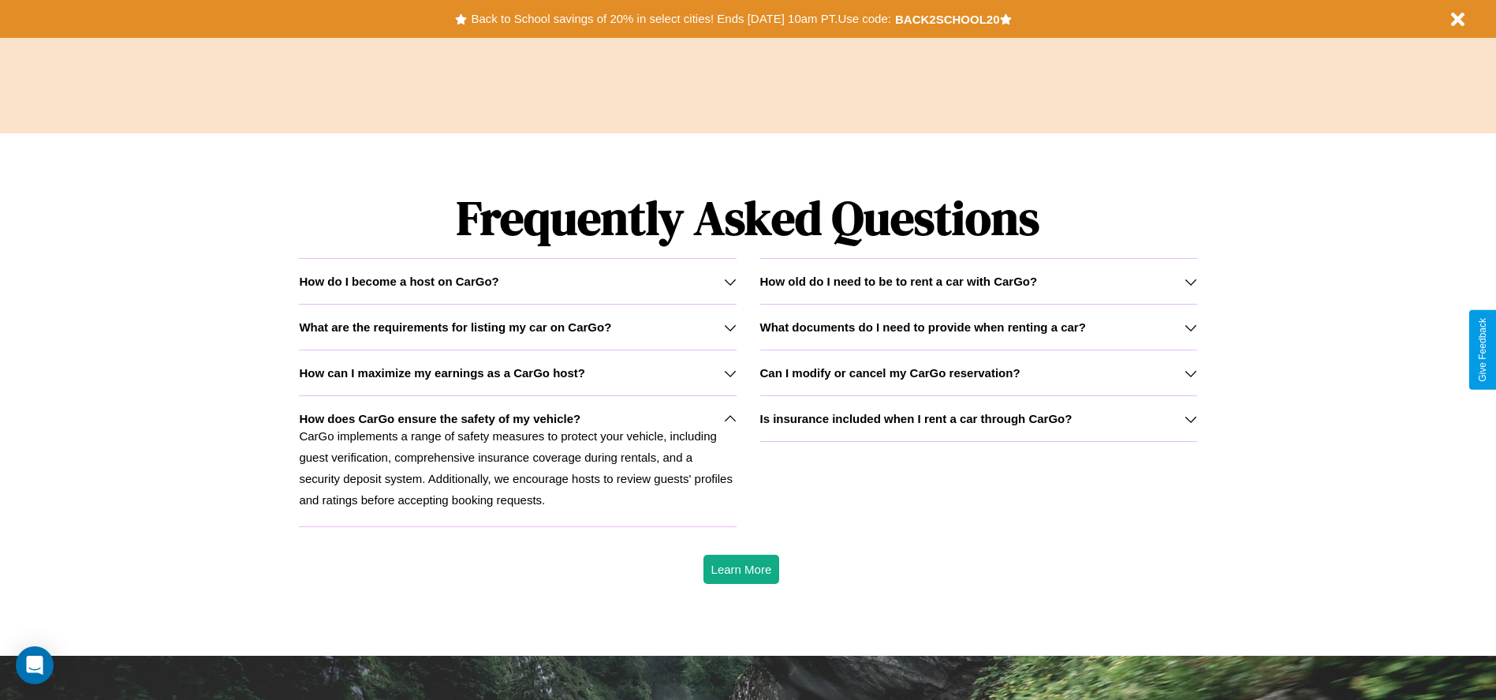 Image resolution: width=1496 pixels, height=700 pixels. Describe the element at coordinates (455, 327) in the screenshot. I see `h3: What are the requirements for listing my car on CarGo?` at that location.